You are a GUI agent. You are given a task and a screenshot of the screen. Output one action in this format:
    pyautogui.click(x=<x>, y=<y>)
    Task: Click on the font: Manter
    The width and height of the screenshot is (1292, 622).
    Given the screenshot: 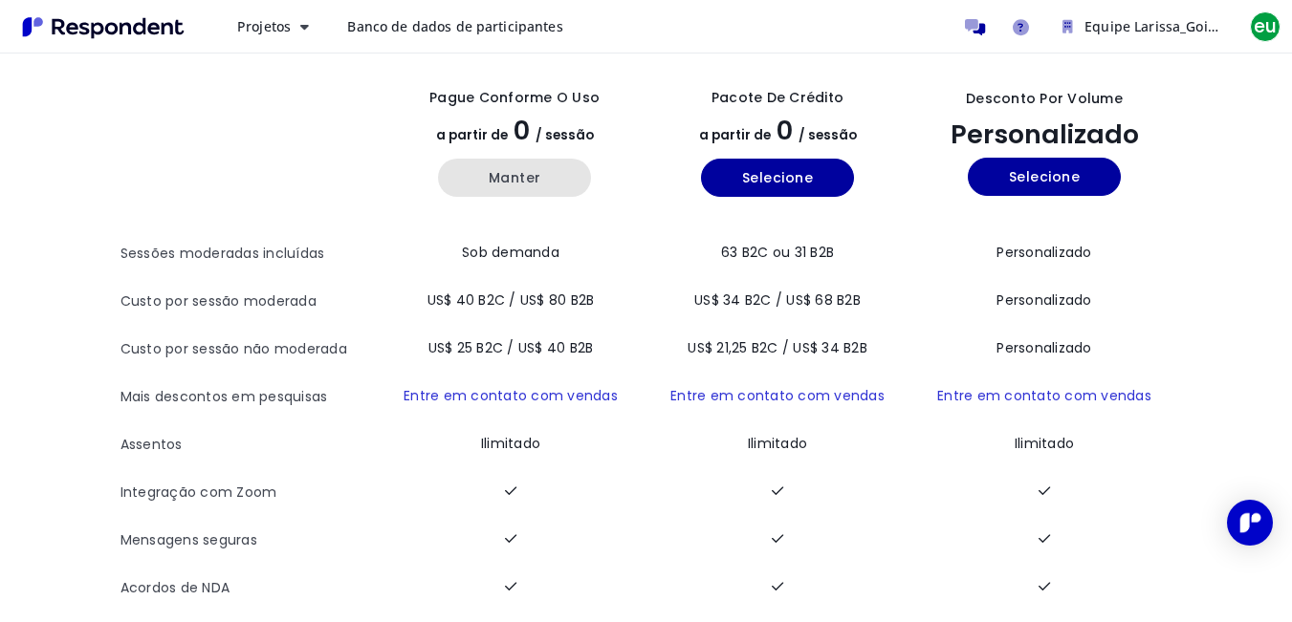 What is the action you would take?
    pyautogui.click(x=514, y=178)
    